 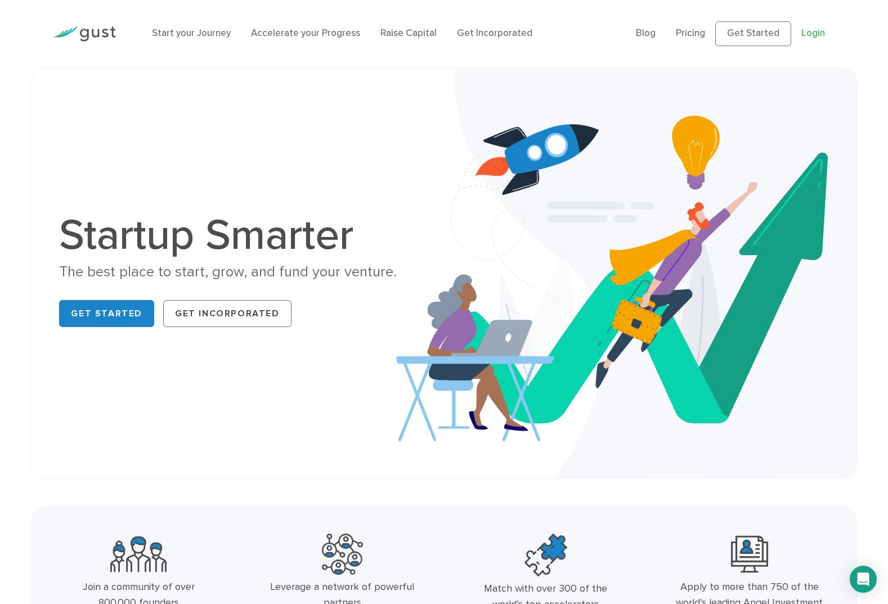 What do you see at coordinates (409, 33) in the screenshot?
I see `a: Raise Capital` at bounding box center [409, 33].